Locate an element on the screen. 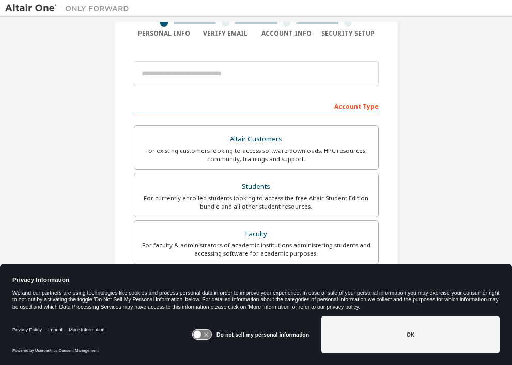  div: For existing customers looking to access software downloads, HPC resources, community, trainings ... is located at coordinates (256, 155).